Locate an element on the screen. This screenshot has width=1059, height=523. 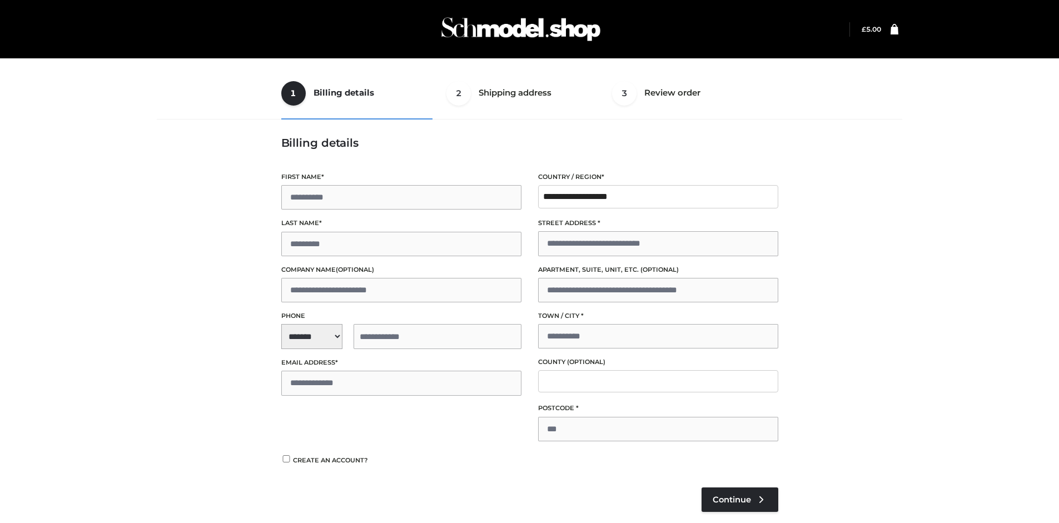
a: £5.00 is located at coordinates (872, 29).